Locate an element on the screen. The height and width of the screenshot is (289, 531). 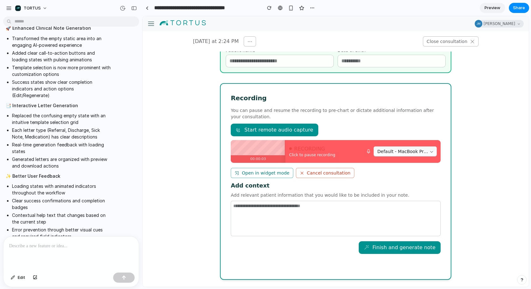
li: Template selection is now more prominent with customization options is located at coordinates (62, 71).